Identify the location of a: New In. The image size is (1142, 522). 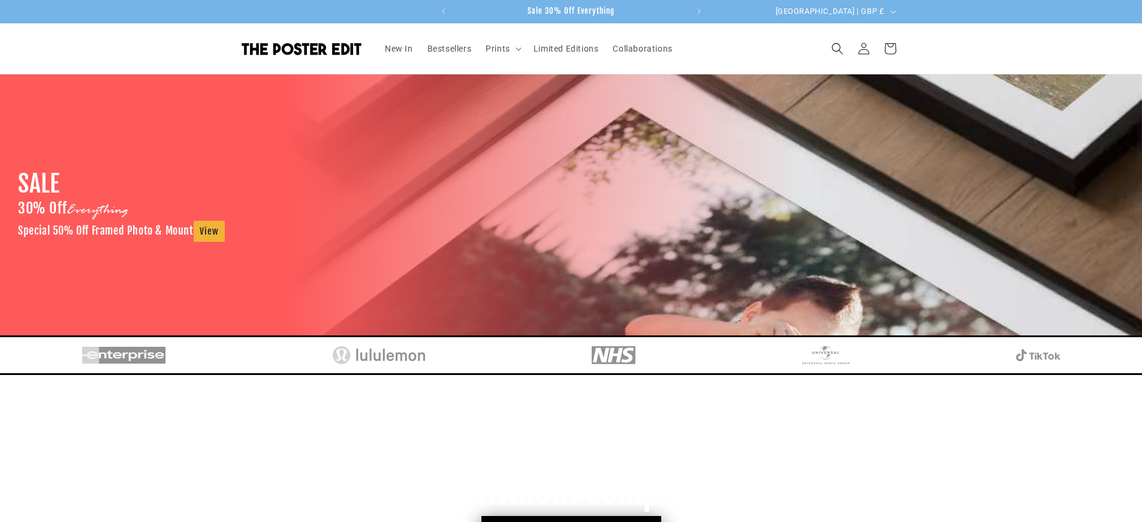
(399, 49).